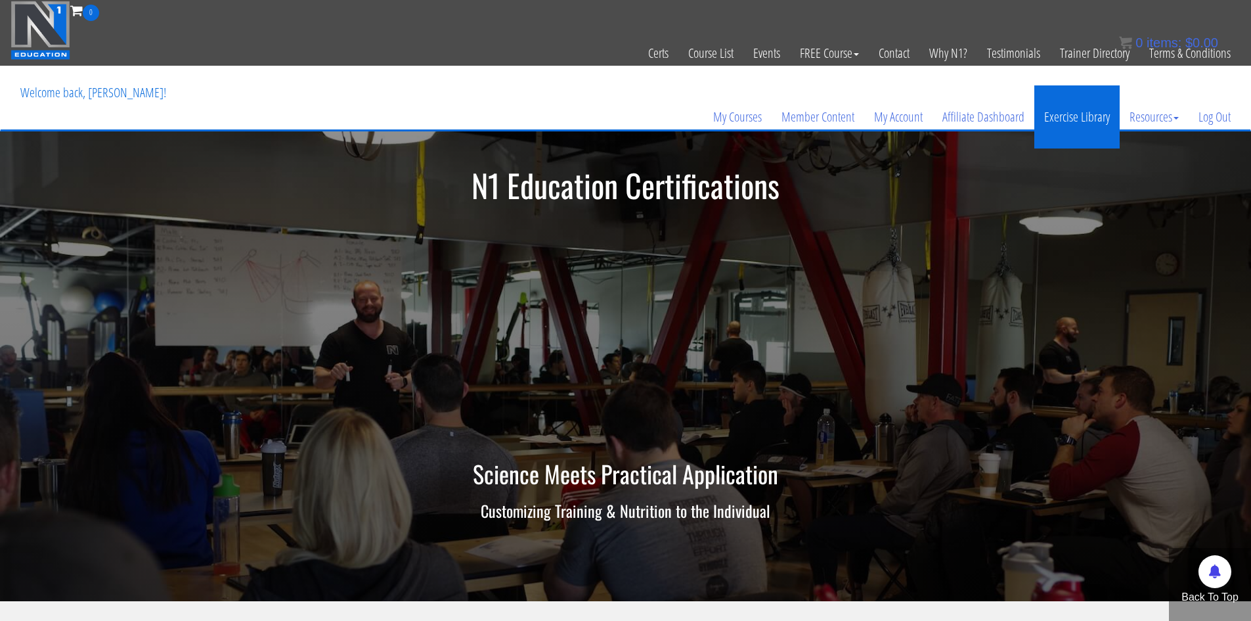 Image resolution: width=1251 pixels, height=621 pixels. Describe the element at coordinates (711, 53) in the screenshot. I see `a: Course List` at that location.